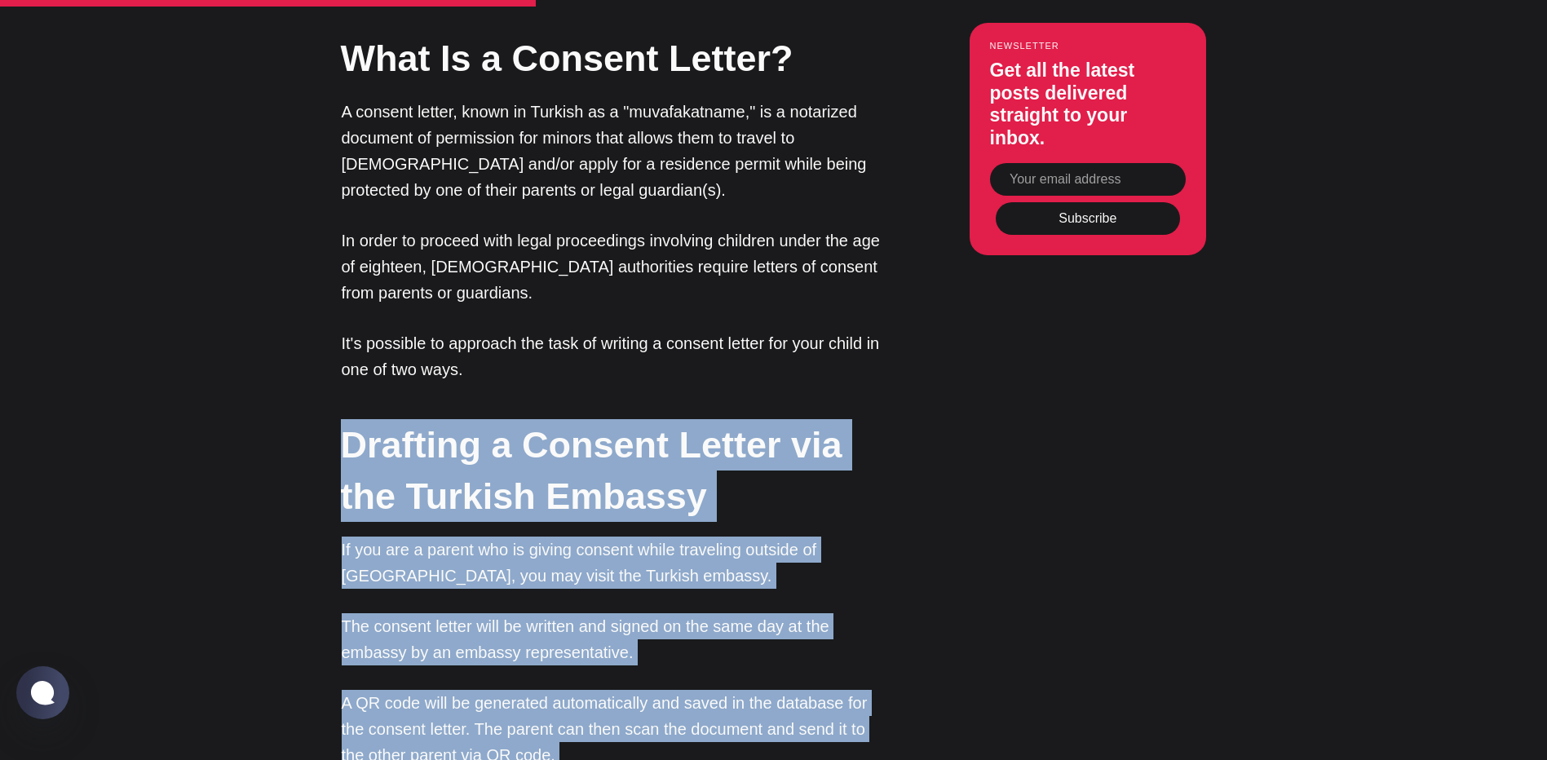 The width and height of the screenshot is (1547, 760). I want to click on h3: Get all the latest posts delivered straight to your inbox., so click(1088, 104).